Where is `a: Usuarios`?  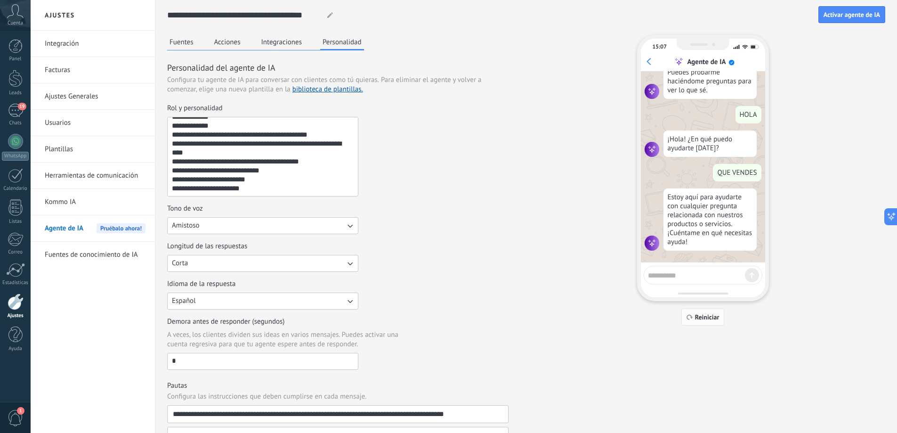 a: Usuarios is located at coordinates (95, 123).